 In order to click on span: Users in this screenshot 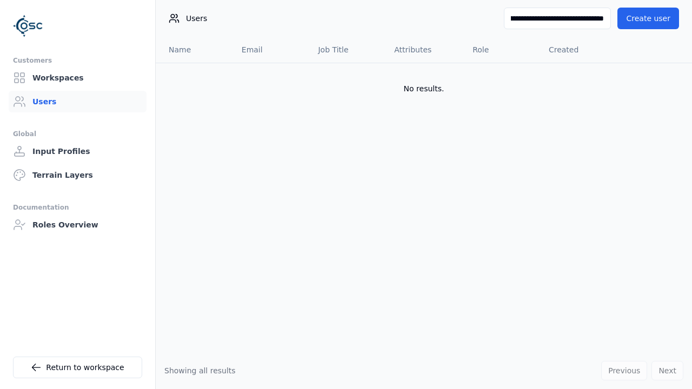, I will do `click(196, 18)`.